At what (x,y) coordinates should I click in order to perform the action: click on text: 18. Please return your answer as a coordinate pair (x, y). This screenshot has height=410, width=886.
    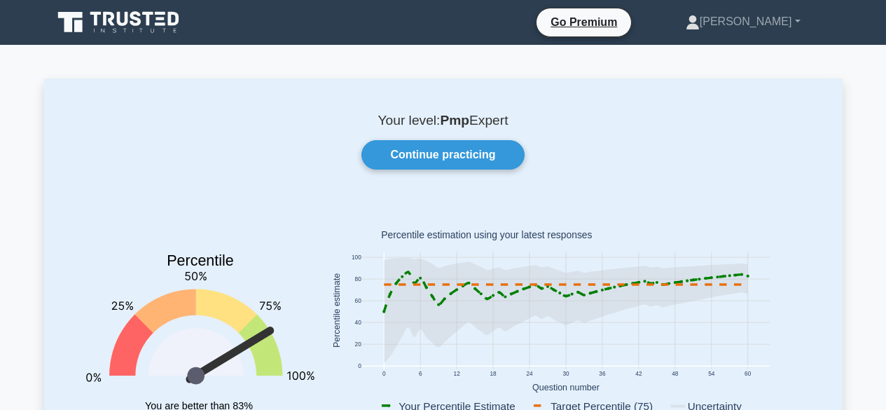
    Looking at the image, I should click on (493, 373).